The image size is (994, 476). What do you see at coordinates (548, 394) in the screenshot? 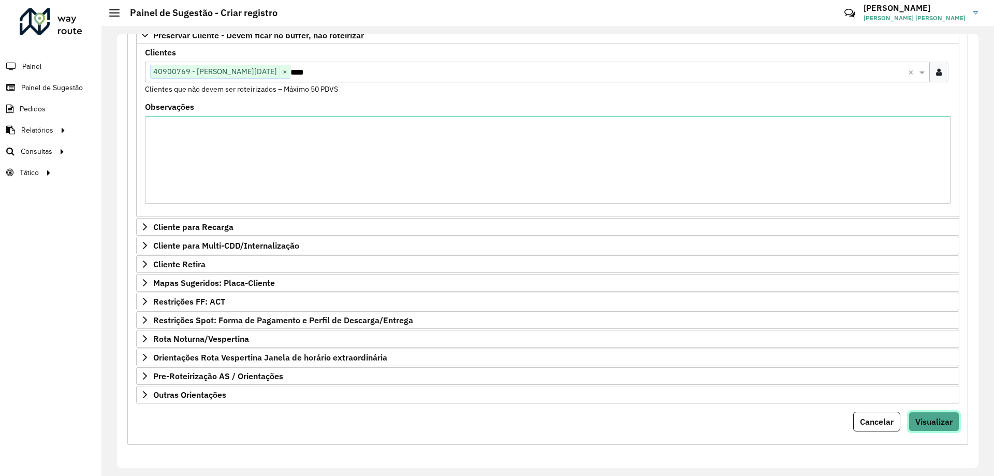
I see `a: Outras Orientações` at bounding box center [548, 394].